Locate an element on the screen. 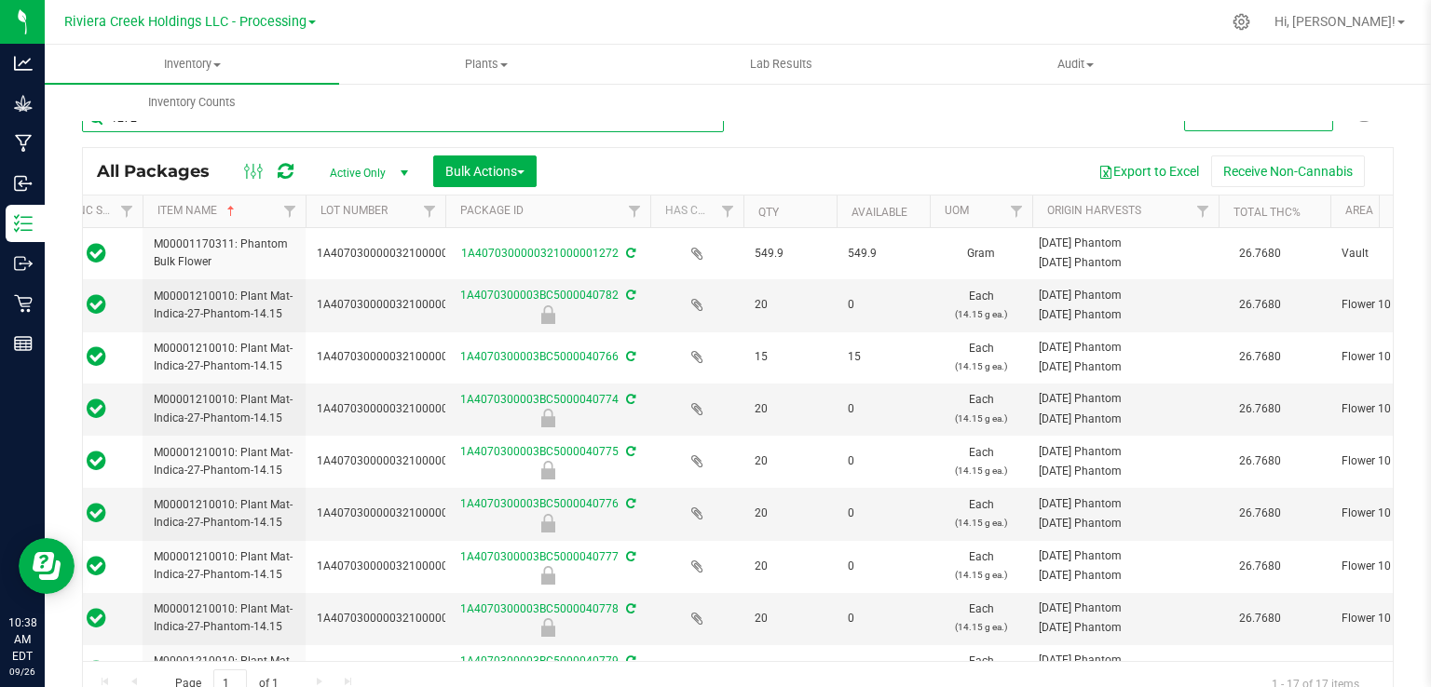 The width and height of the screenshot is (1431, 687). a: Plants is located at coordinates (486, 64).